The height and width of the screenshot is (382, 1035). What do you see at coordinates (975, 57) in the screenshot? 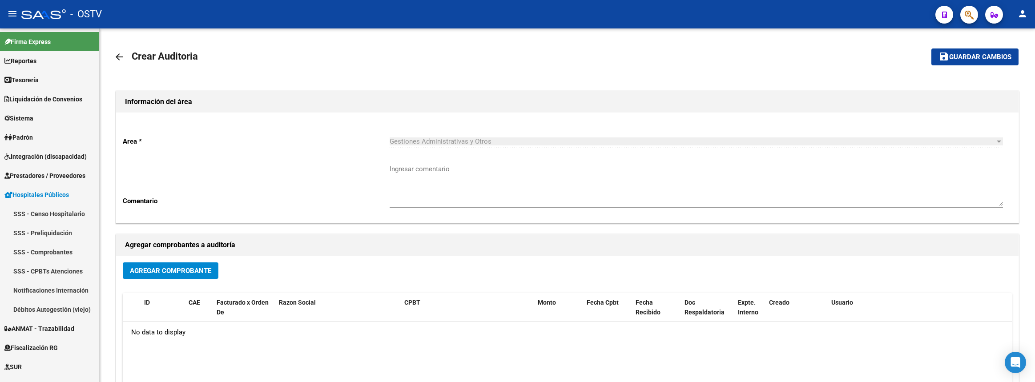
I see `button: Guardar cambios` at bounding box center [975, 57].